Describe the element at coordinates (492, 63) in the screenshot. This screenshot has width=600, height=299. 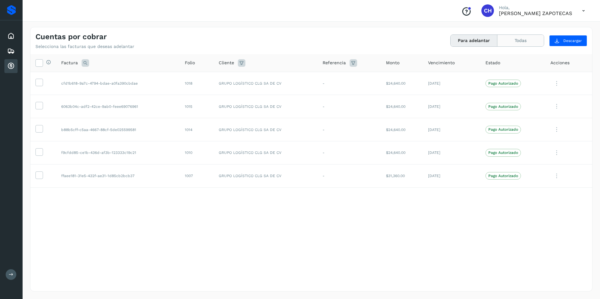
I see `span: Estado` at that location.